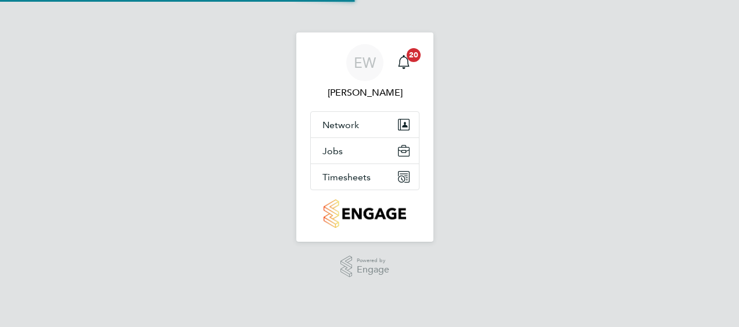 This screenshot has width=739, height=327. I want to click on span: Powered by, so click(373, 261).